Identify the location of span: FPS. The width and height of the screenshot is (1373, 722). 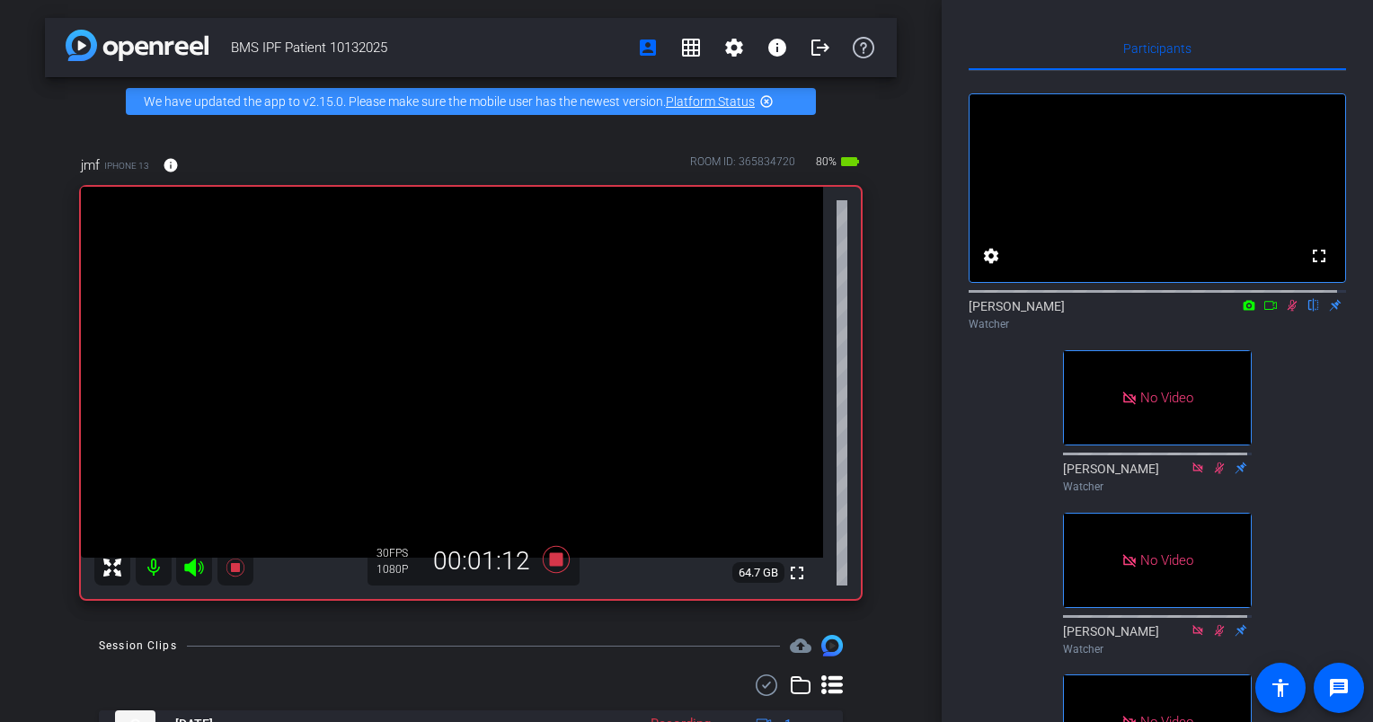
(398, 554).